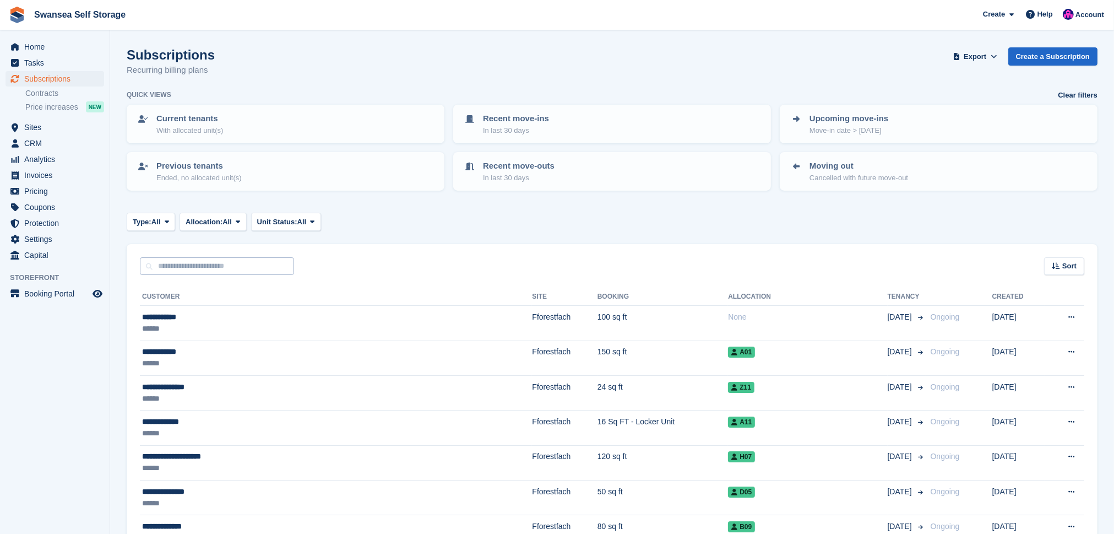  What do you see at coordinates (858, 178) in the screenshot?
I see `p: Cancelled with future move-out` at bounding box center [858, 178].